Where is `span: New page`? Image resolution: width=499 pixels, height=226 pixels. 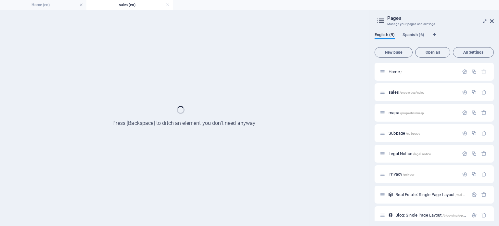 span: New page is located at coordinates (394, 52).